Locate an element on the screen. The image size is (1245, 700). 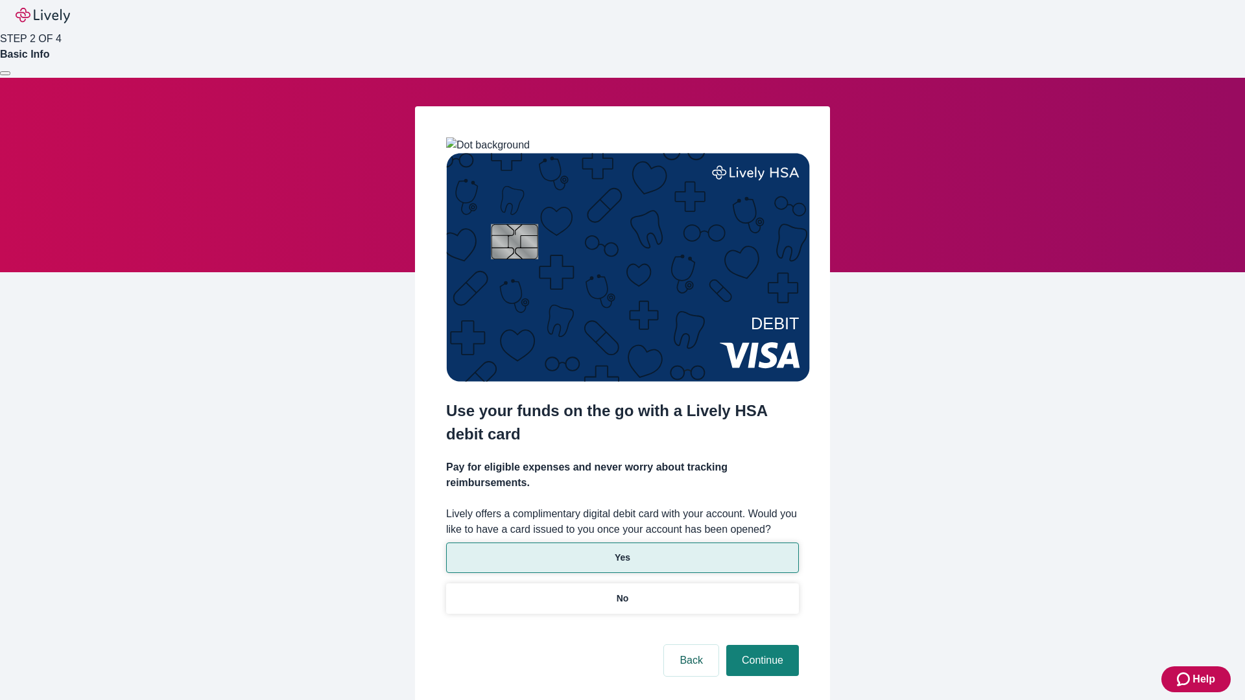
label: Lively offers a complimentary digital debit card with your account. Would you like to have a card... is located at coordinates (623, 522).